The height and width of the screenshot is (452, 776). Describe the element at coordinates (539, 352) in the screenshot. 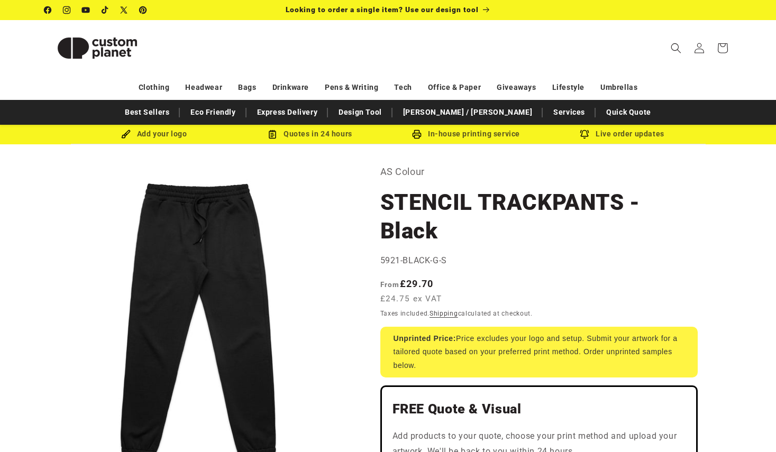

I see `div: Price excludes your logo and setup. Submit your artwork for a tailored quote based on your prefer...` at that location.